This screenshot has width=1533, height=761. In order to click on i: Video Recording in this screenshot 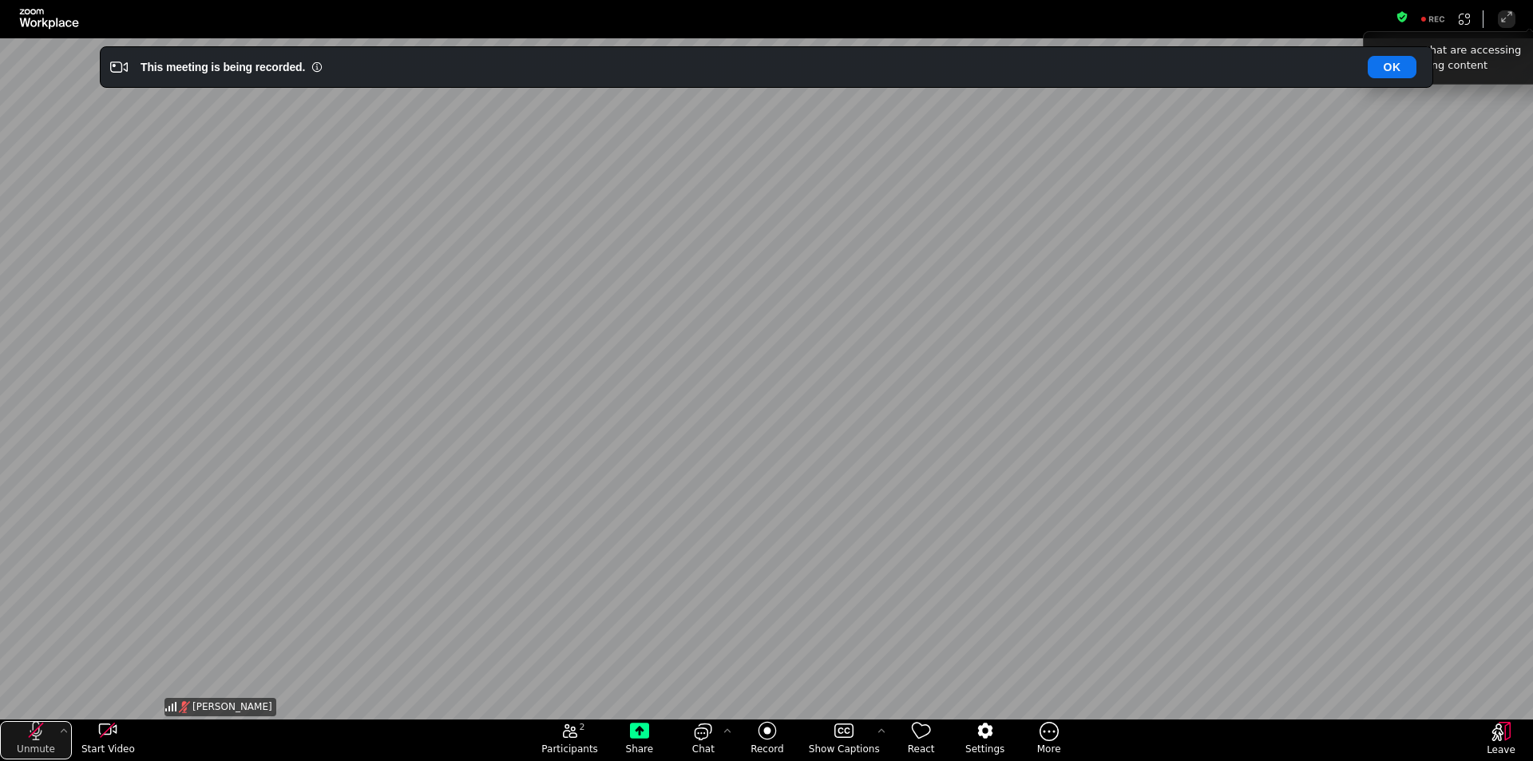, I will do `click(119, 67)`.